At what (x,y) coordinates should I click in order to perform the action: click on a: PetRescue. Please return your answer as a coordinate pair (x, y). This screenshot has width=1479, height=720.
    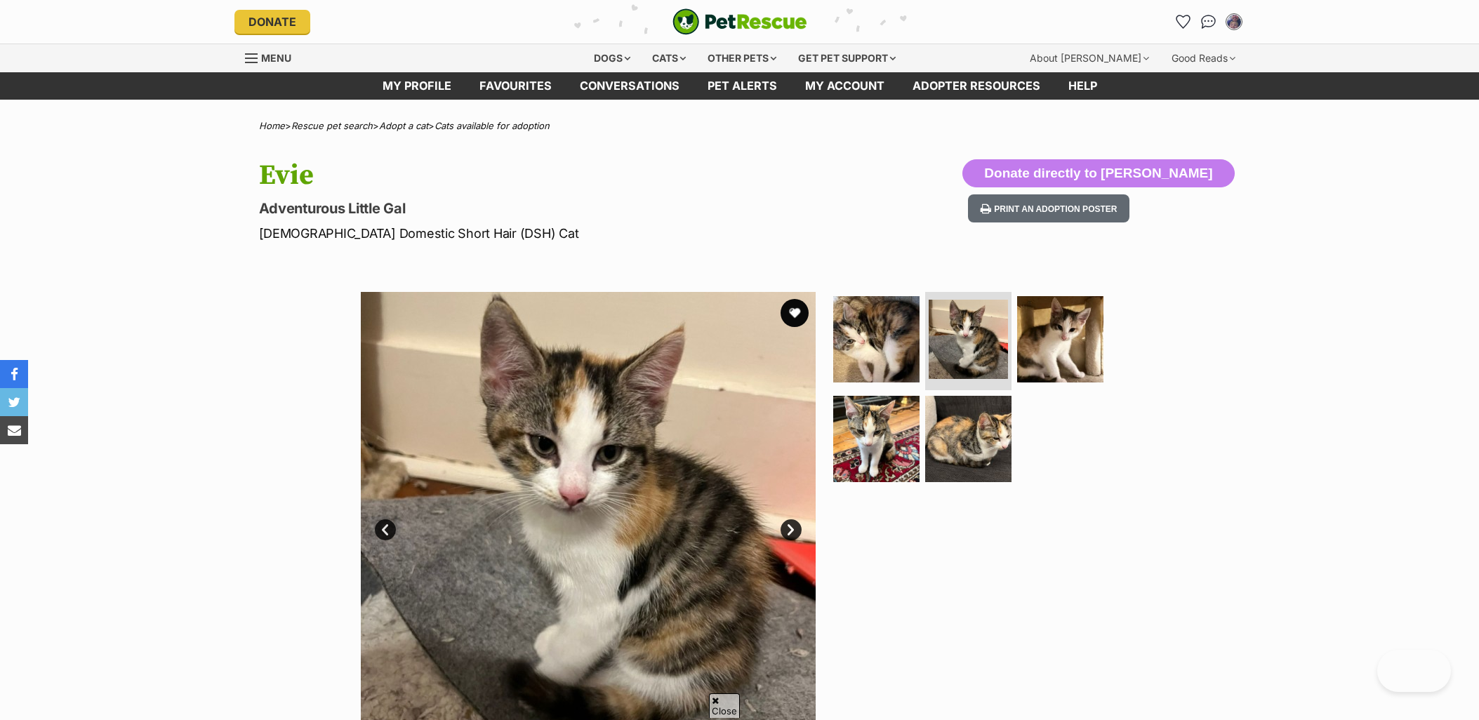
    Looking at the image, I should click on (740, 22).